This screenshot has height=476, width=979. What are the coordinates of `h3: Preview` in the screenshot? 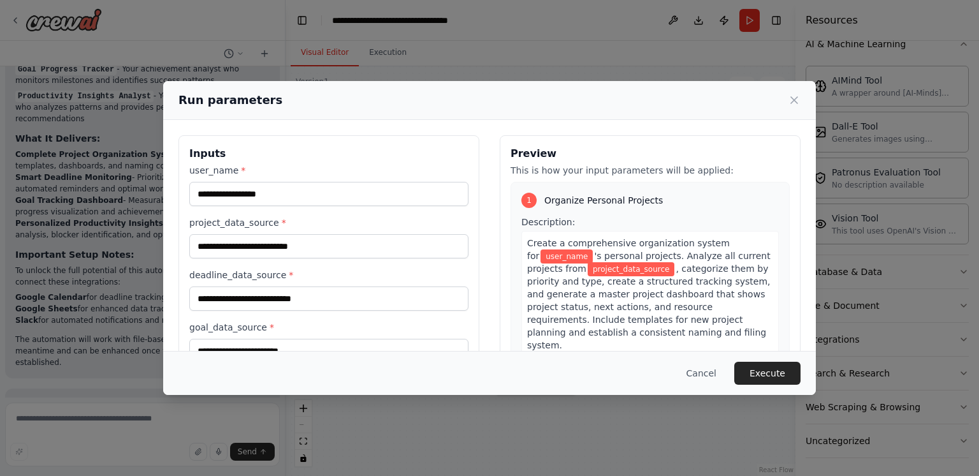 It's located at (650, 154).